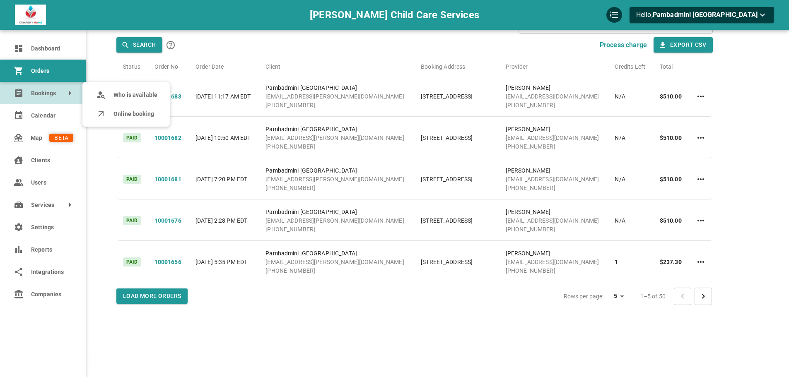  Describe the element at coordinates (670, 262) in the screenshot. I see `span: $237.30` at that location.